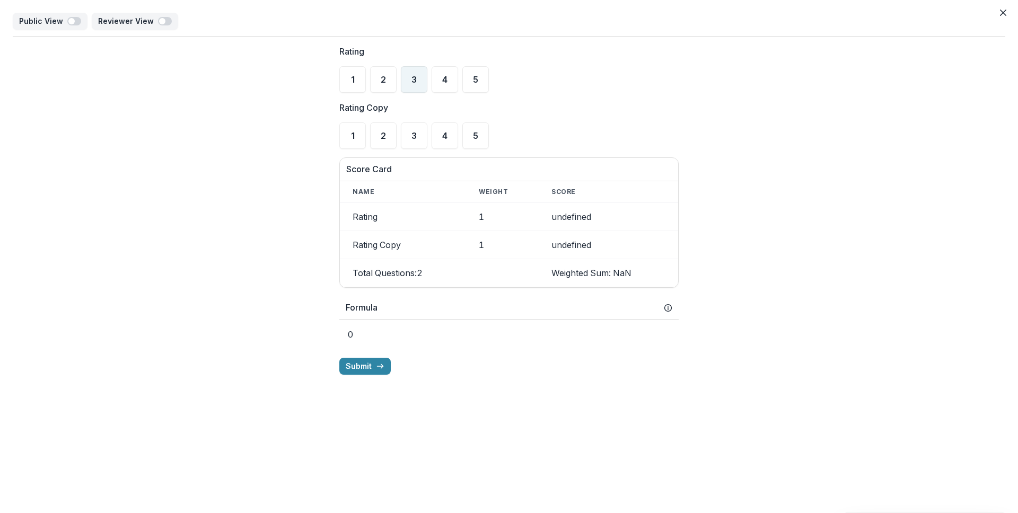 The width and height of the screenshot is (1018, 513). I want to click on p: Reviewer View, so click(128, 21).